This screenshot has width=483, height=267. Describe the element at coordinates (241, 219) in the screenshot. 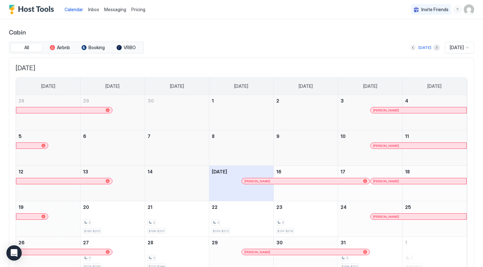

I see `td: October 22, 2025` at that location.